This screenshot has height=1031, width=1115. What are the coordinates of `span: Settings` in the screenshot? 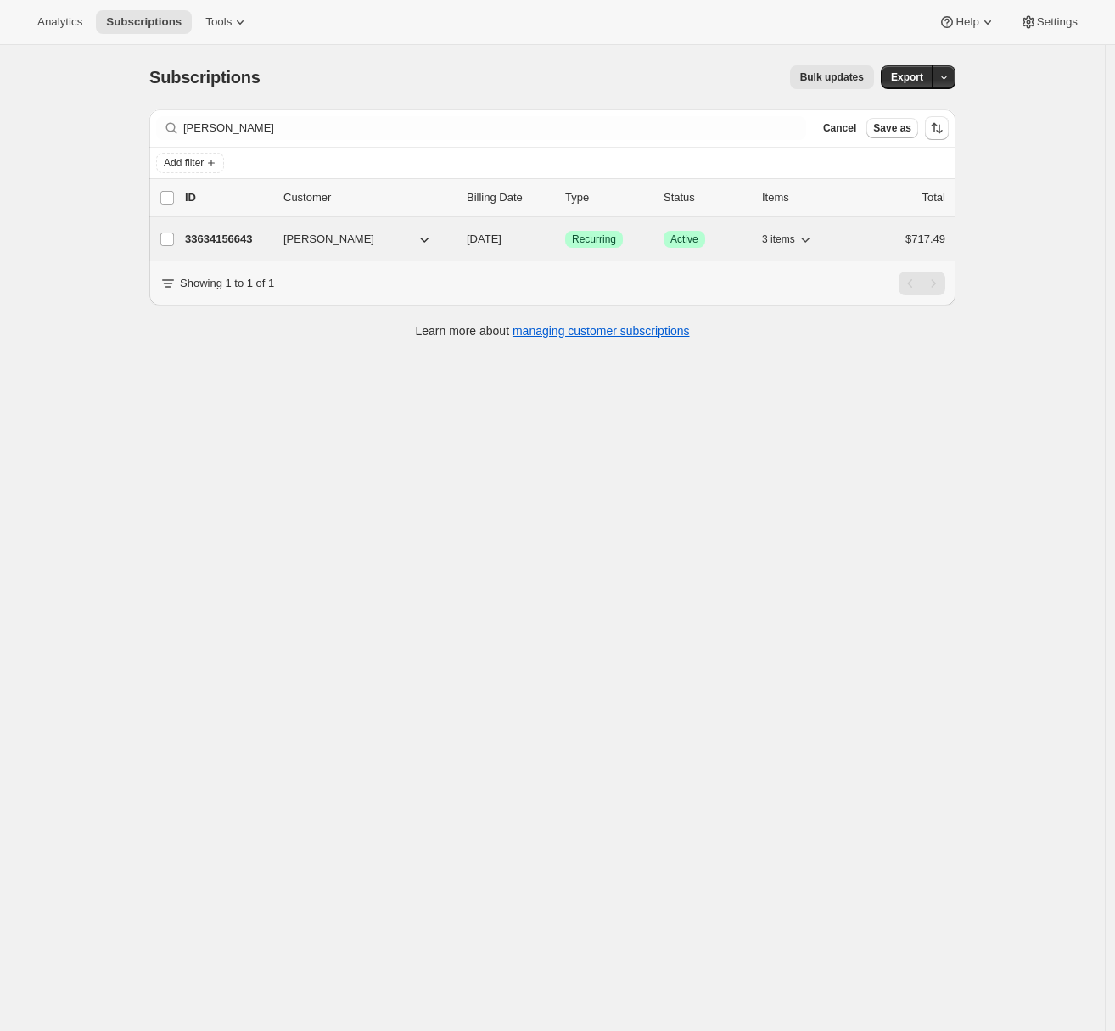 It's located at (1057, 22).